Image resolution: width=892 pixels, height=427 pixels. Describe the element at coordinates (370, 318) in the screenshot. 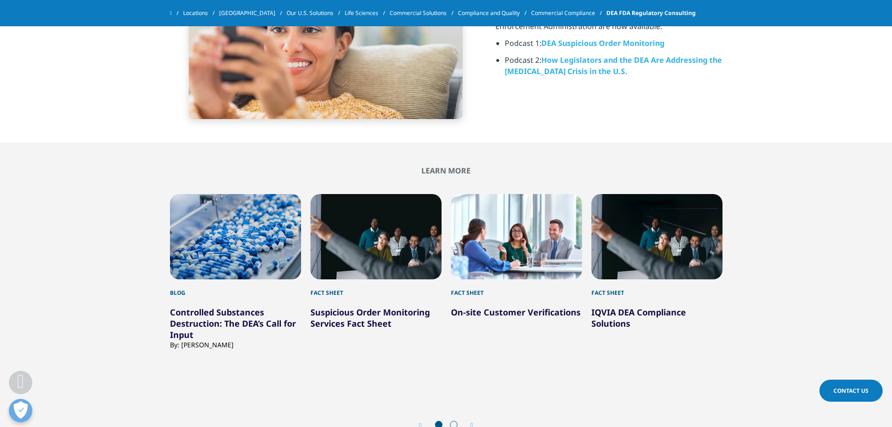

I see `a: Suspicious Order Monitoring Services Fact Sheet` at that location.